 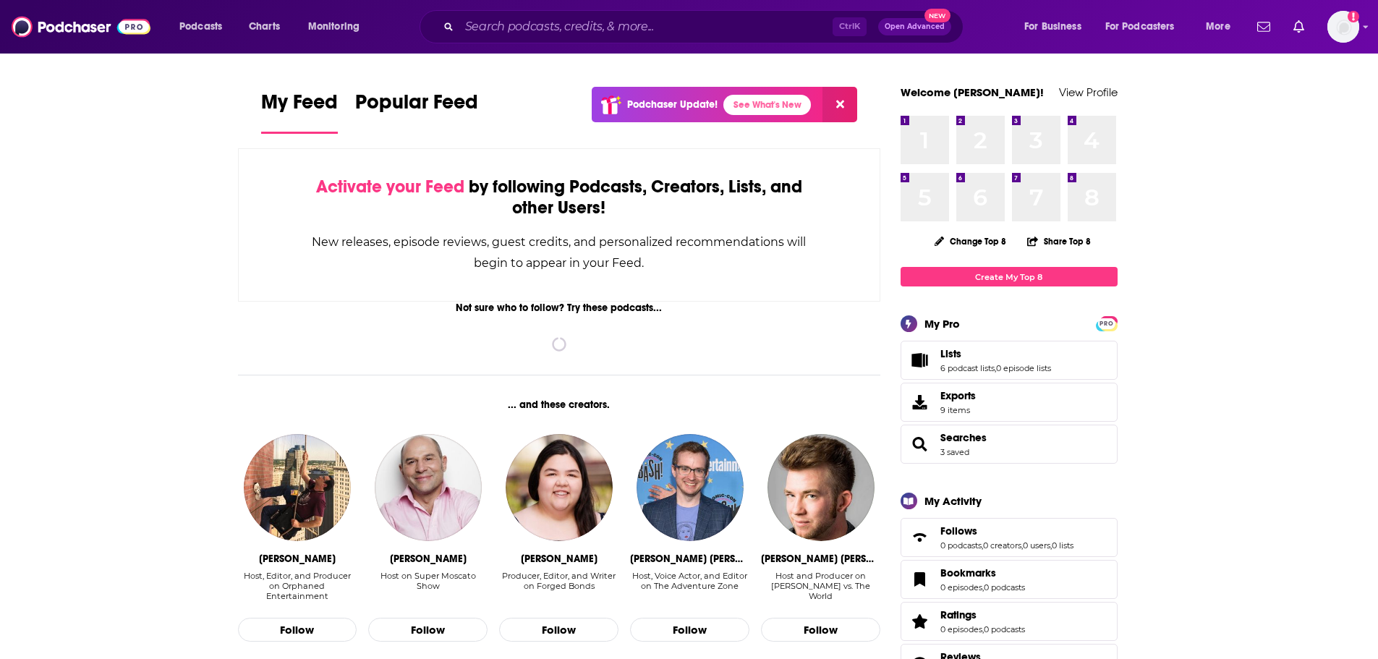 I want to click on div: Pine Gonzalez, so click(x=559, y=559).